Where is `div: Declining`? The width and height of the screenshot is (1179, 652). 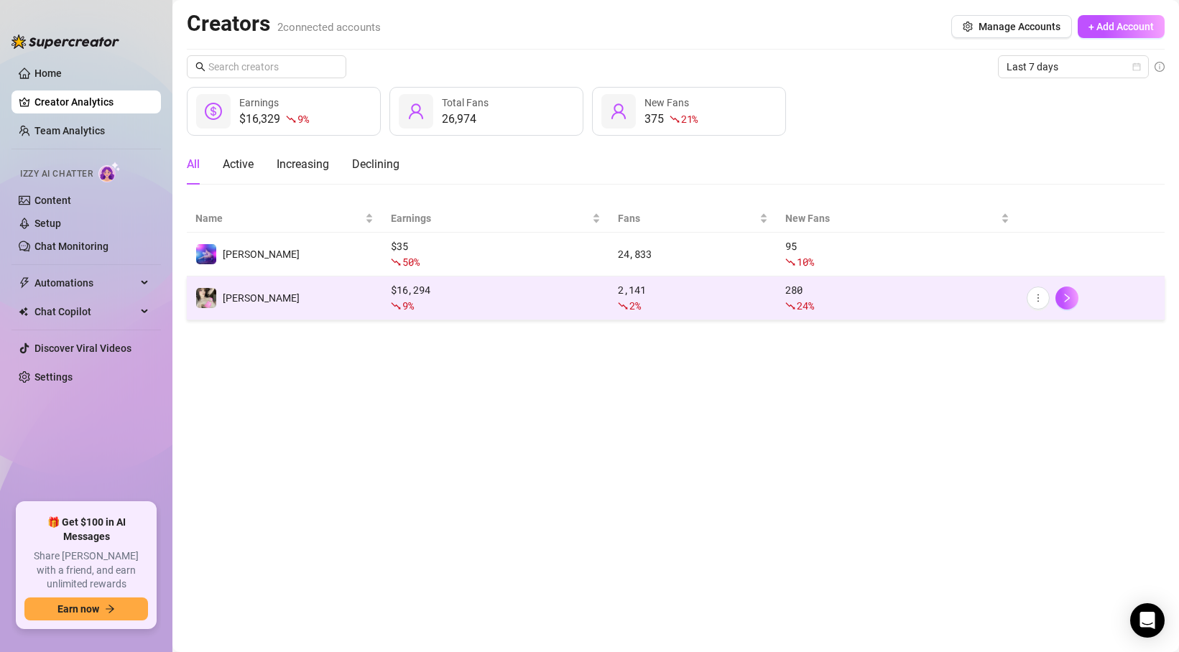
div: Declining is located at coordinates (376, 164).